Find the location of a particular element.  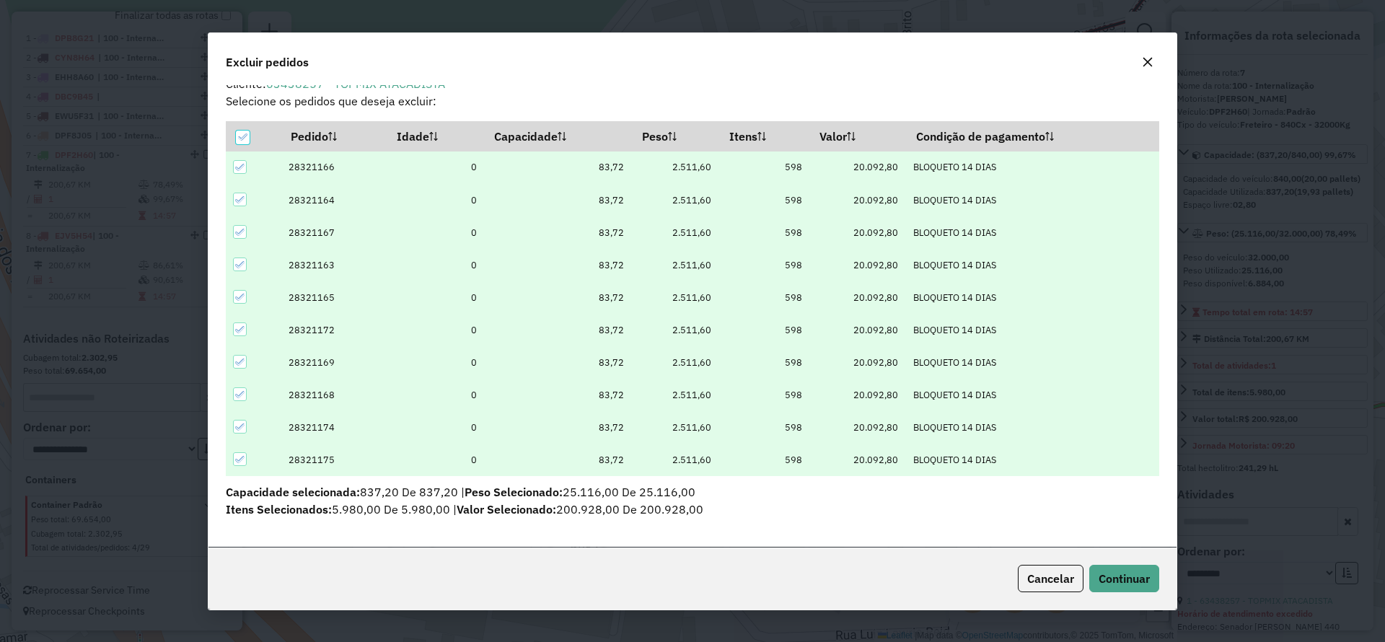

td: 28321167 is located at coordinates (333, 232).